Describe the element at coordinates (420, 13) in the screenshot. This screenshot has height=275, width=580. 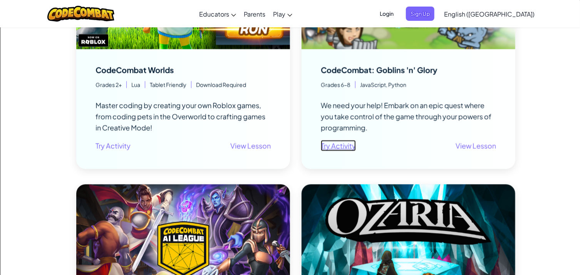
I see `span: Sign Up` at that location.